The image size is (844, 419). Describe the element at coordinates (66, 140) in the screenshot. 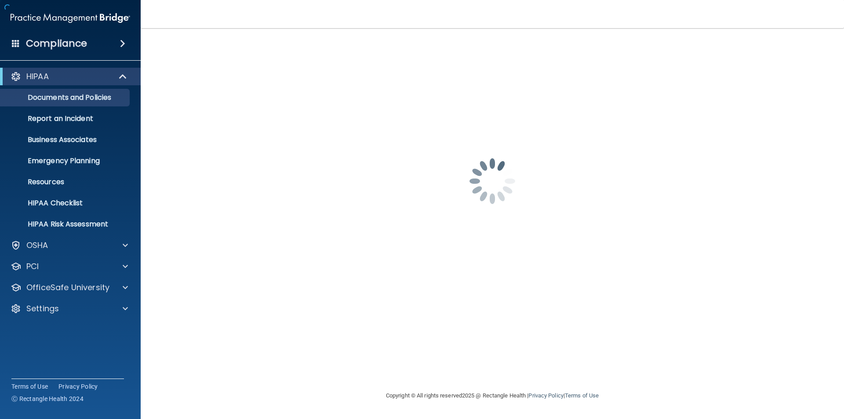

I see `p: Business Associates` at that location.